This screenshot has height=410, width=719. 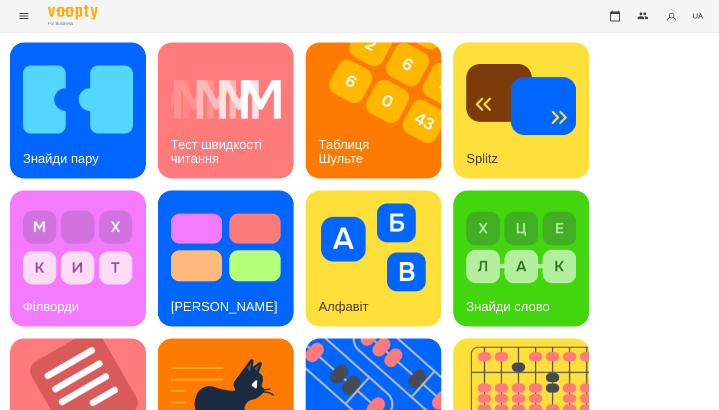 What do you see at coordinates (522, 258) in the screenshot?
I see `a: Знайди словоЗнайди слово` at bounding box center [522, 258].